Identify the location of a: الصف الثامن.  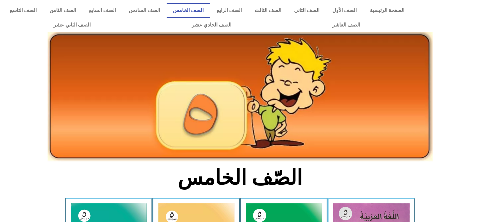
(63, 10).